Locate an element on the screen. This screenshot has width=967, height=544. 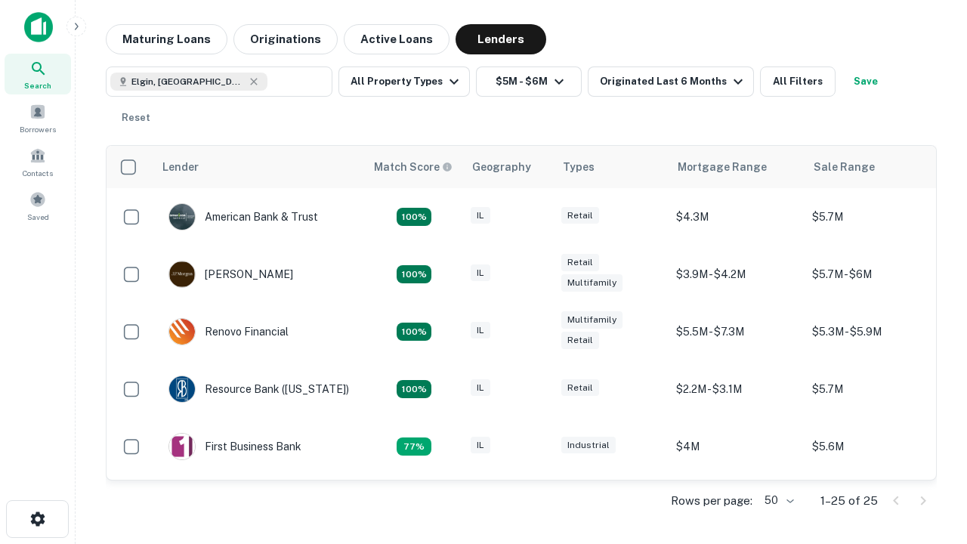
button: Active Loans is located at coordinates (397, 39).